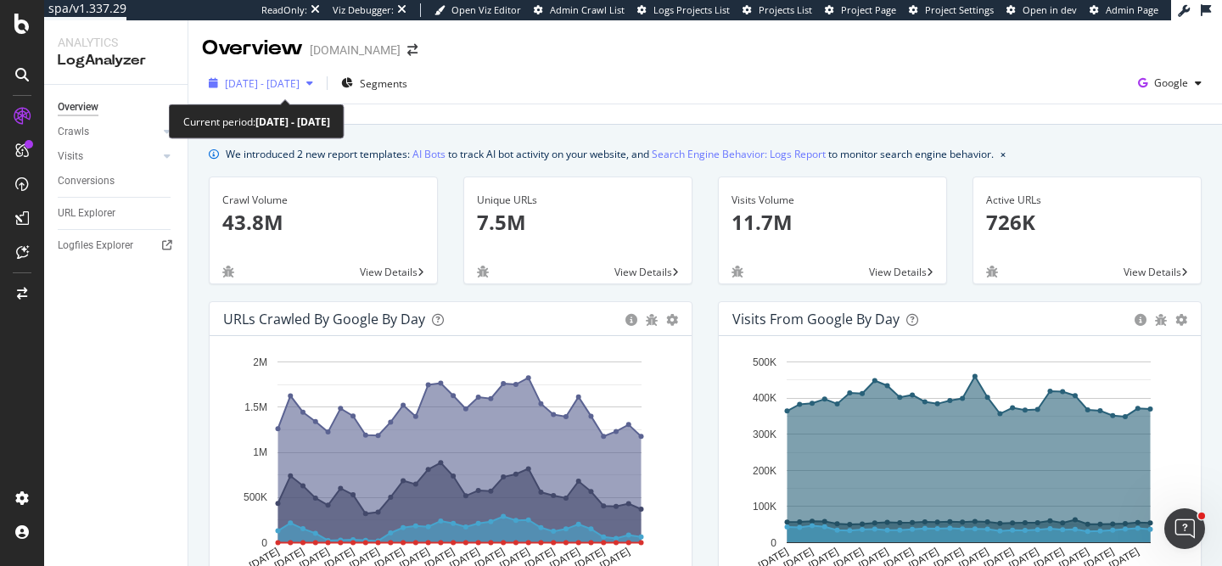 The height and width of the screenshot is (566, 1222). Describe the element at coordinates (1170, 83) in the screenshot. I see `button: Google` at that location.